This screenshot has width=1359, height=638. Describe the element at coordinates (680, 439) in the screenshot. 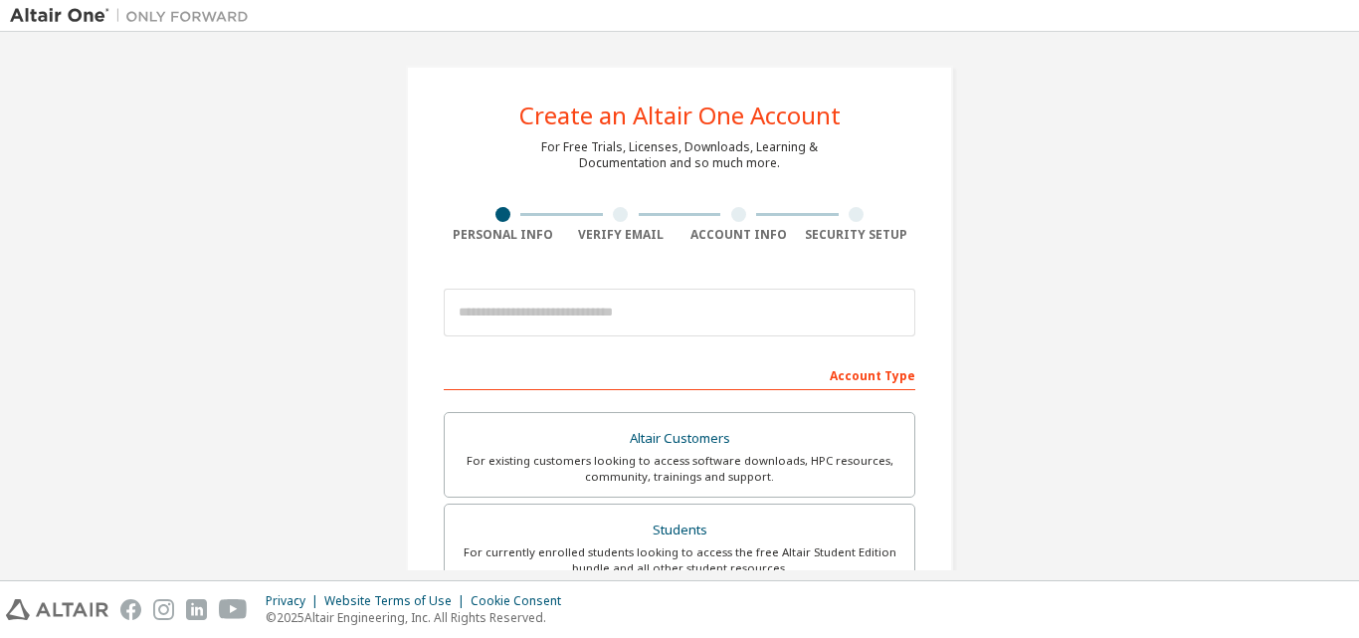

I see `div: Altair Customers` at that location.